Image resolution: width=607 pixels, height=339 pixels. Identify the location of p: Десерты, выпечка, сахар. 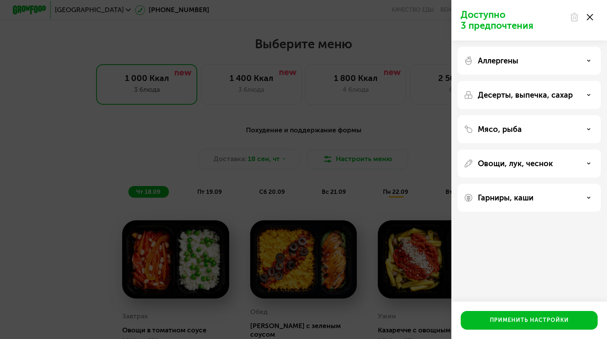
(525, 95).